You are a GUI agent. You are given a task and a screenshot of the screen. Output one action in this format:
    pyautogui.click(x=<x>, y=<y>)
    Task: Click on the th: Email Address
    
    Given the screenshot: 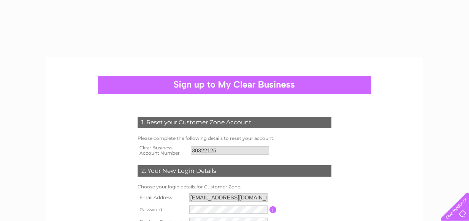 What is the action you would take?
    pyautogui.click(x=161, y=198)
    